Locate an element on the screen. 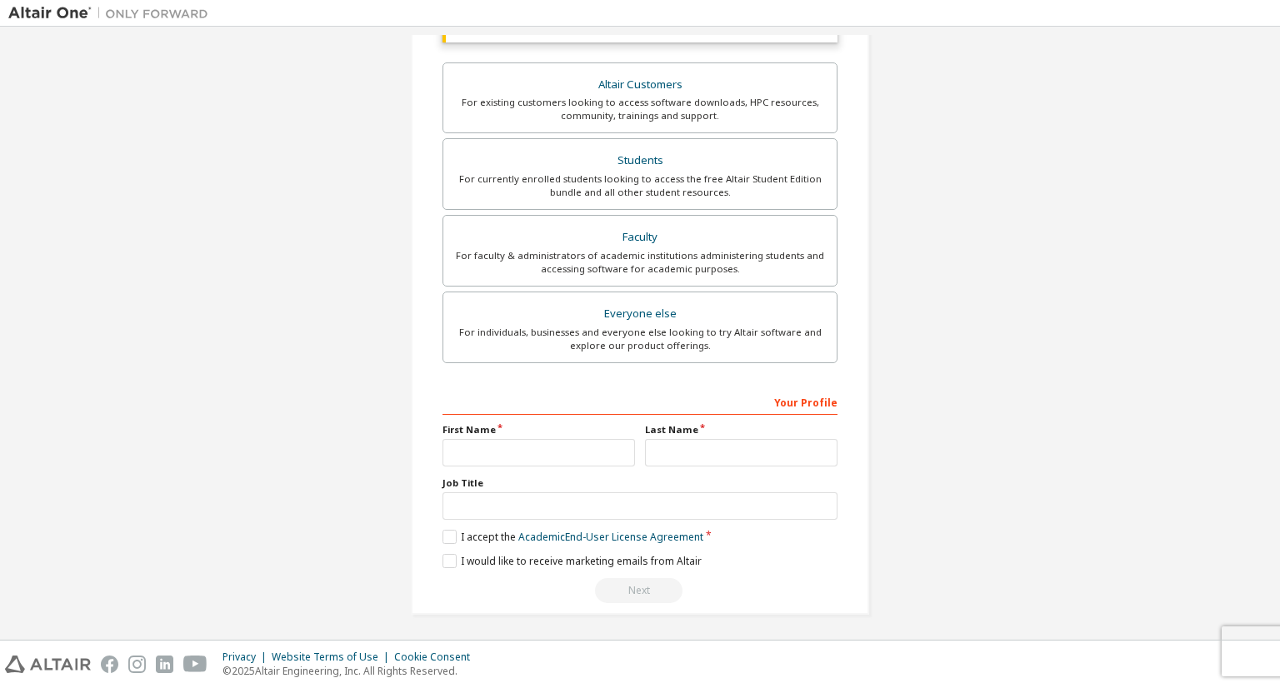  div: For existing customers looking to access software downloads, HPC resources, community, trainings ... is located at coordinates (640, 109).